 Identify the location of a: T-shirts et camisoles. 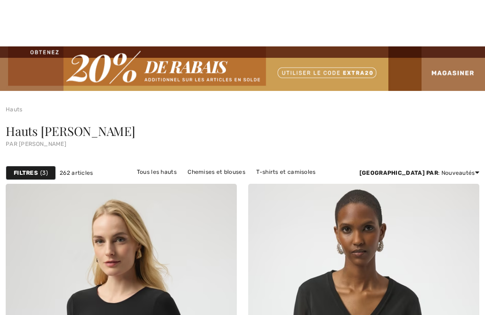
(285, 172).